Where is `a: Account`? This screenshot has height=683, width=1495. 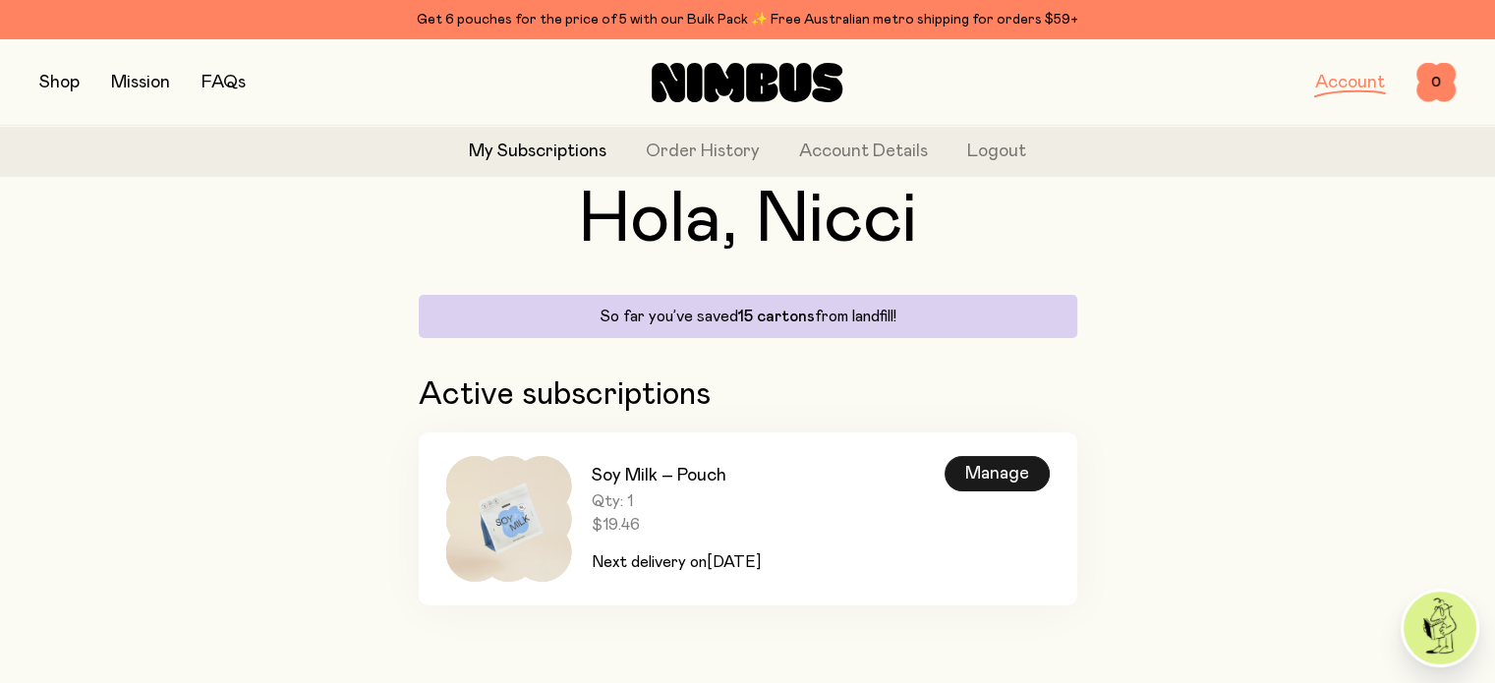 a: Account is located at coordinates (1350, 83).